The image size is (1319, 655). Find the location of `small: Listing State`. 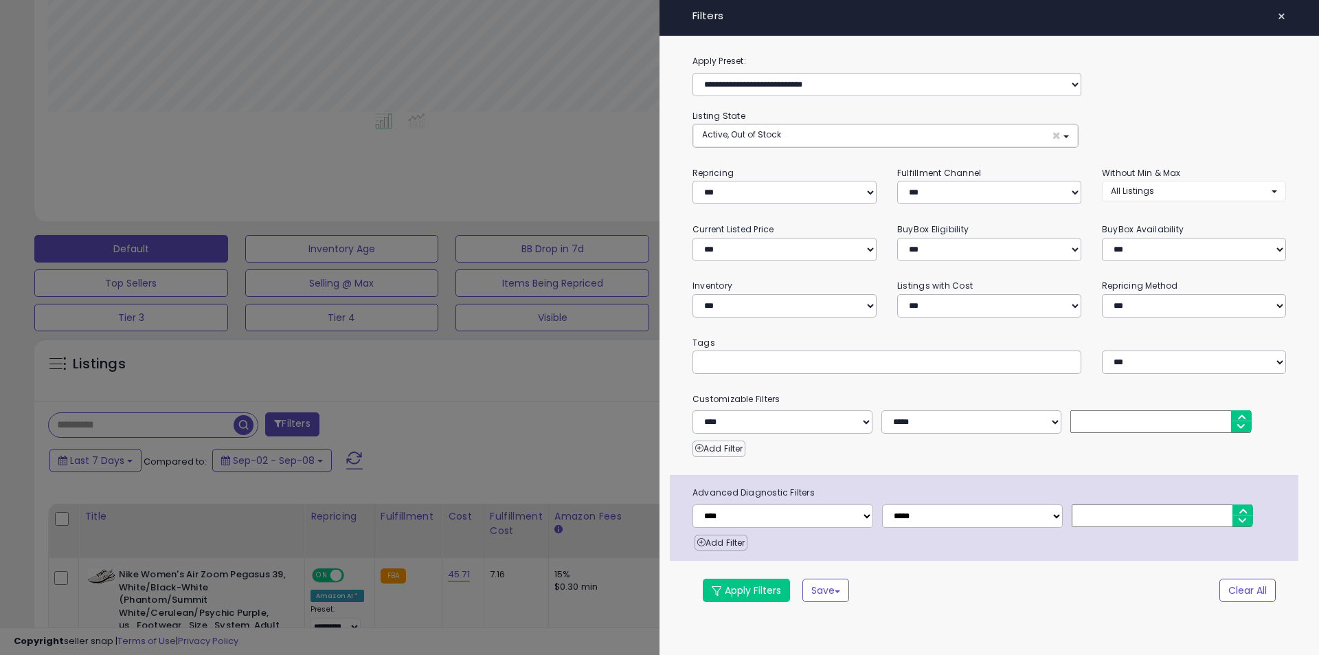

small: Listing State is located at coordinates (719, 115).